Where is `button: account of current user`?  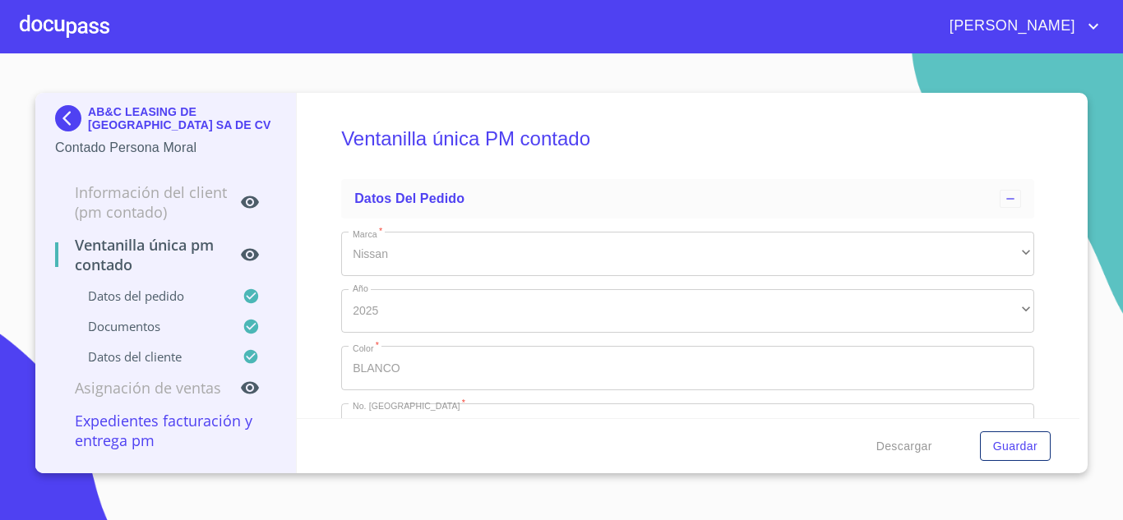 button: account of current user is located at coordinates (1020, 26).